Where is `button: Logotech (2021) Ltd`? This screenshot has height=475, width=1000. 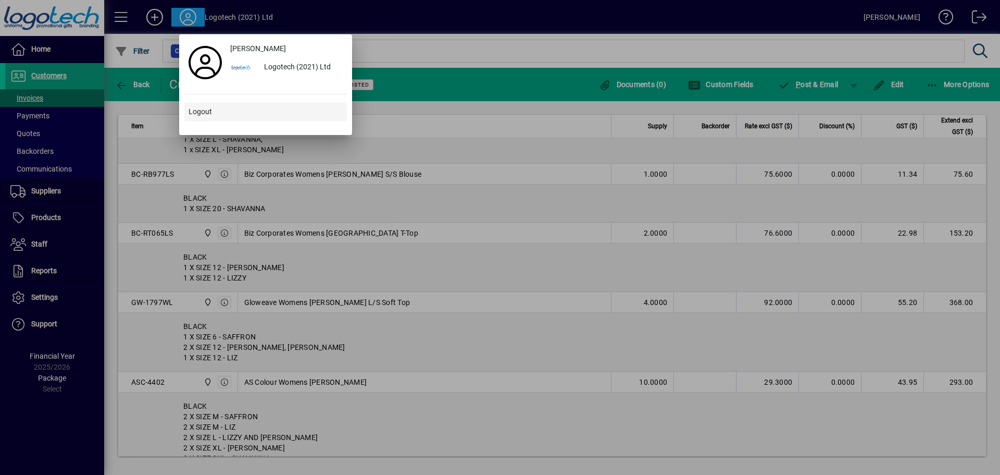 button: Logotech (2021) Ltd is located at coordinates (286, 68).